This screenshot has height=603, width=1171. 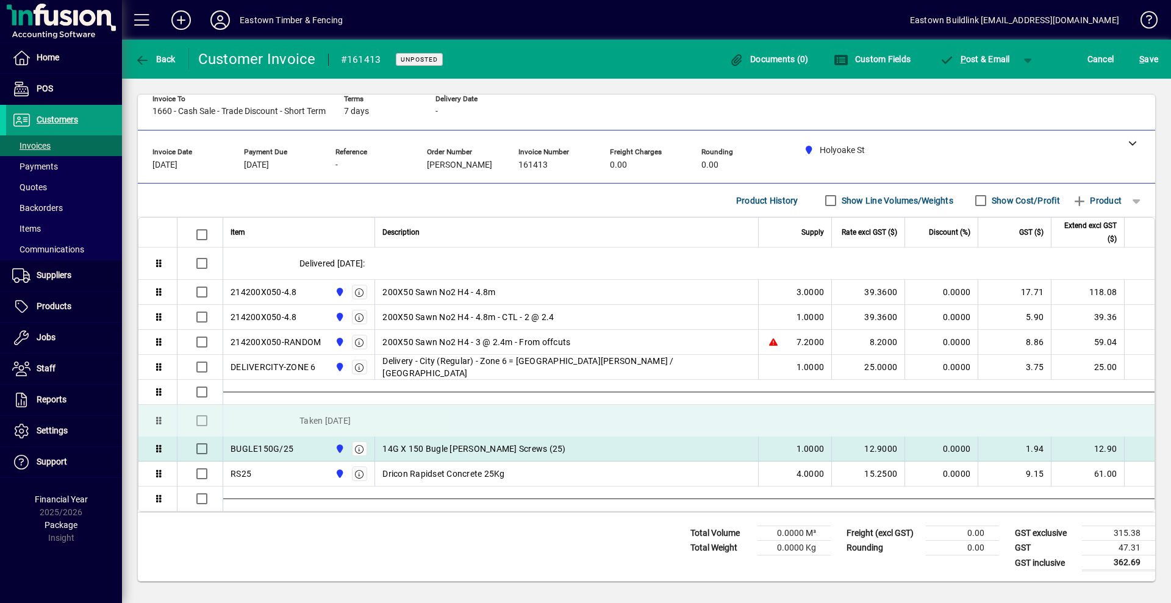 What do you see at coordinates (339, 292) in the screenshot?
I see `span: Holyoake St` at bounding box center [339, 292].